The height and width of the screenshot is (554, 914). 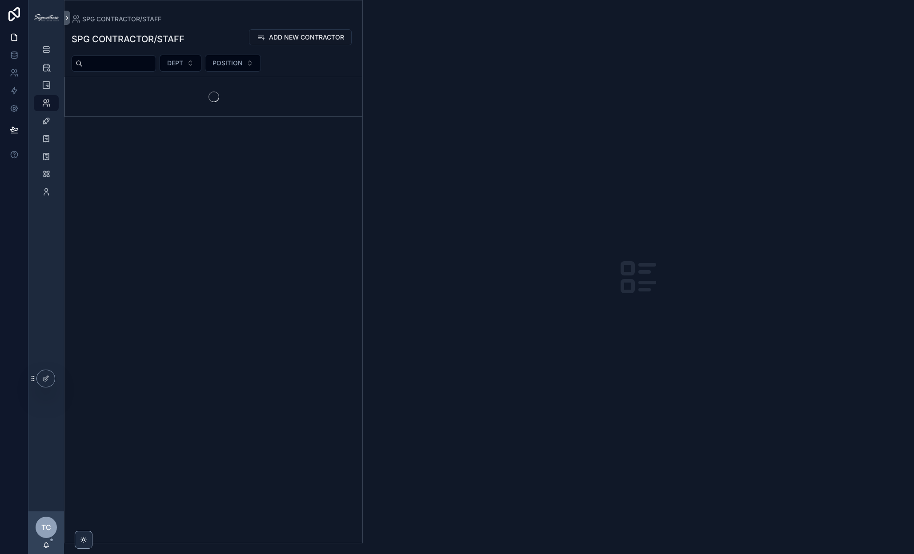 I want to click on div: scrollable content, so click(x=46, y=124).